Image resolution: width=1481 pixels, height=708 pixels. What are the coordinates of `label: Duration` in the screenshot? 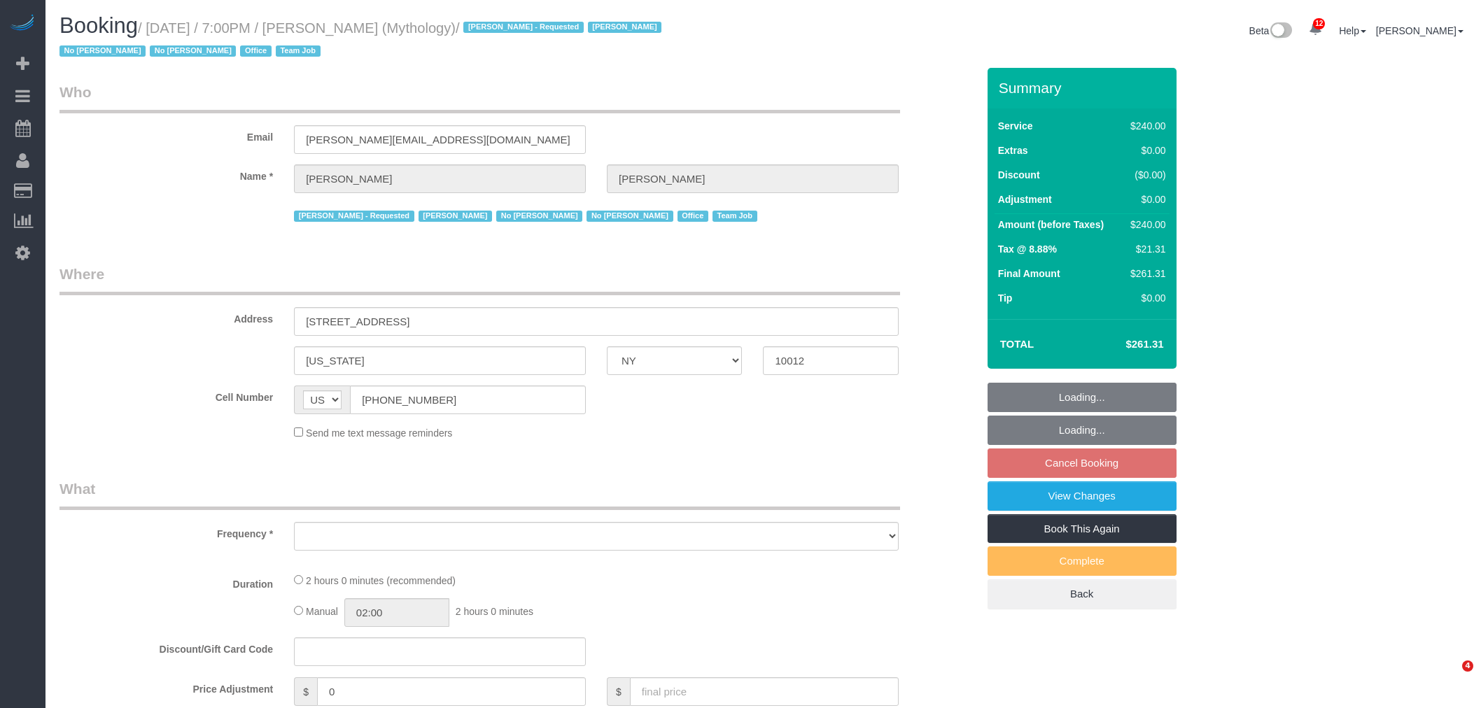 It's located at (166, 582).